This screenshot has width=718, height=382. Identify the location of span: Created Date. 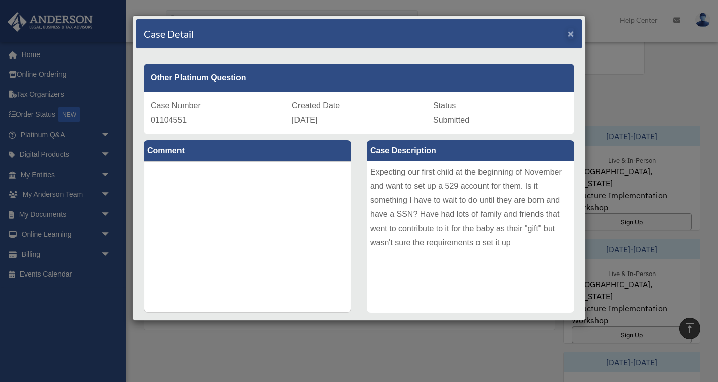
(316, 105).